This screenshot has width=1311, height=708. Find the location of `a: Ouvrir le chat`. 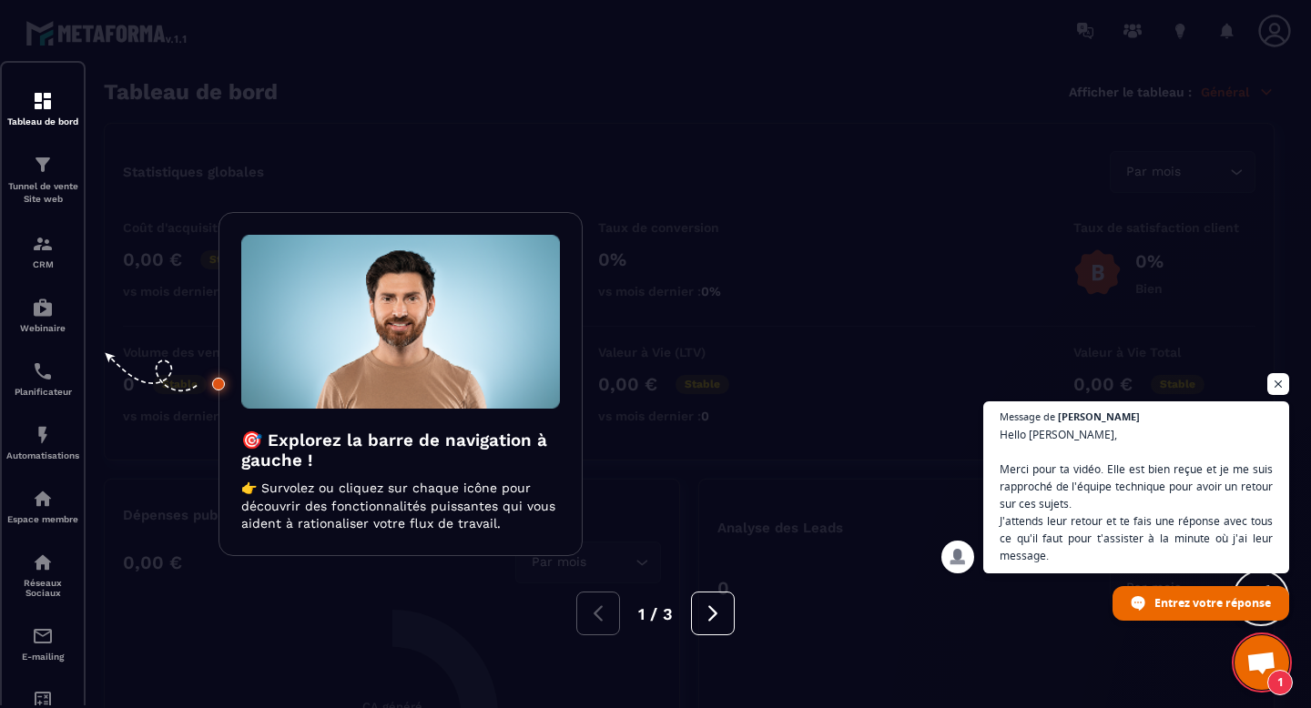

a: Ouvrir le chat is located at coordinates (1262, 663).